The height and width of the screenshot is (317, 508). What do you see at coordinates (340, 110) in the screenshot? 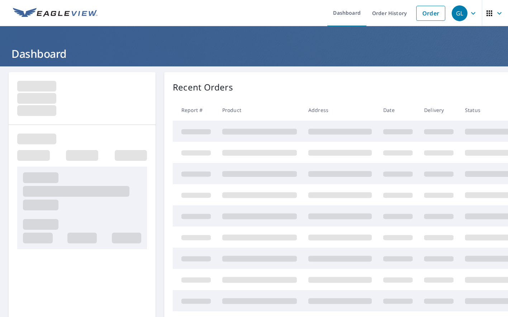
I see `th: Address` at bounding box center [340, 110].